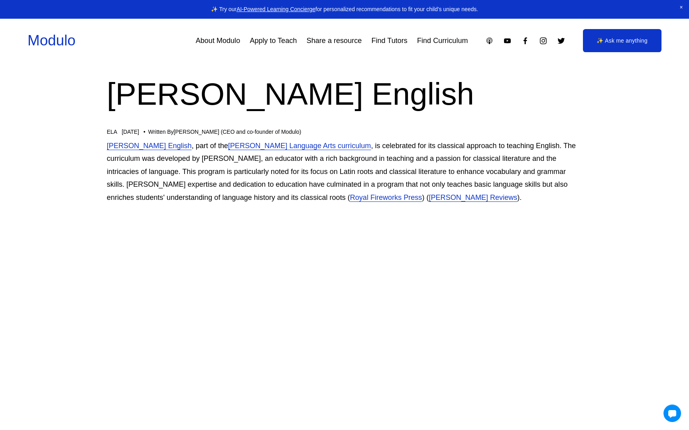 The width and height of the screenshot is (689, 430). Describe the element at coordinates (622, 41) in the screenshot. I see `a: ✨ Ask me anything` at that location.